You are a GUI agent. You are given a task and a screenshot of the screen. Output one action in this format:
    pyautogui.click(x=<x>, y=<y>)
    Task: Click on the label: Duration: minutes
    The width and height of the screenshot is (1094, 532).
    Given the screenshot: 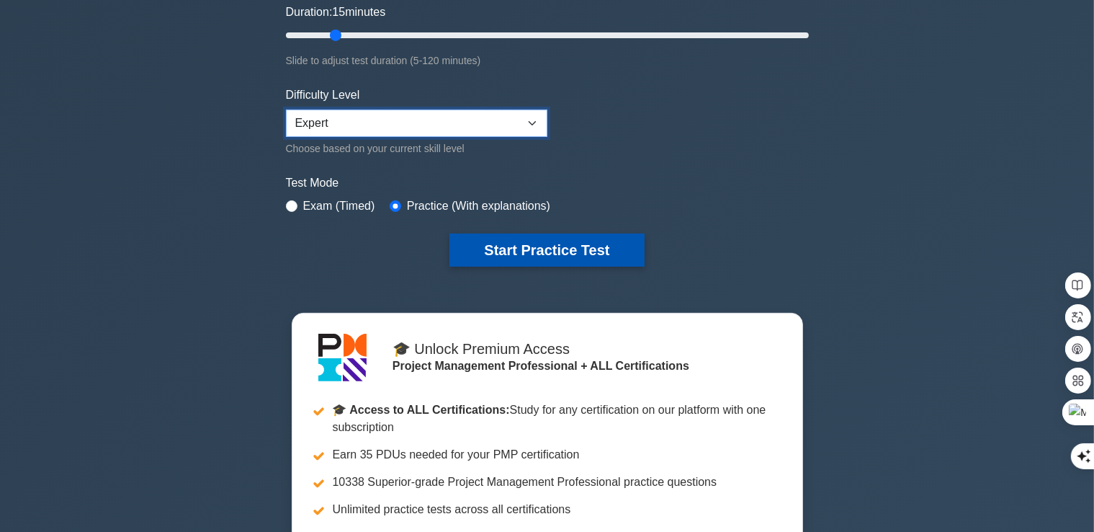 What is the action you would take?
    pyautogui.click(x=336, y=12)
    